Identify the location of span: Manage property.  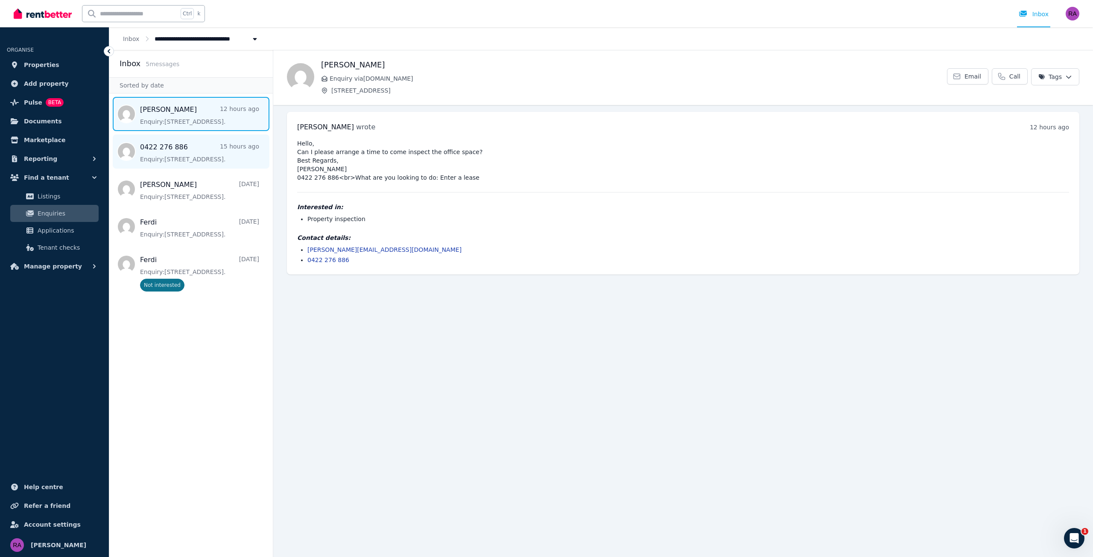
(53, 266).